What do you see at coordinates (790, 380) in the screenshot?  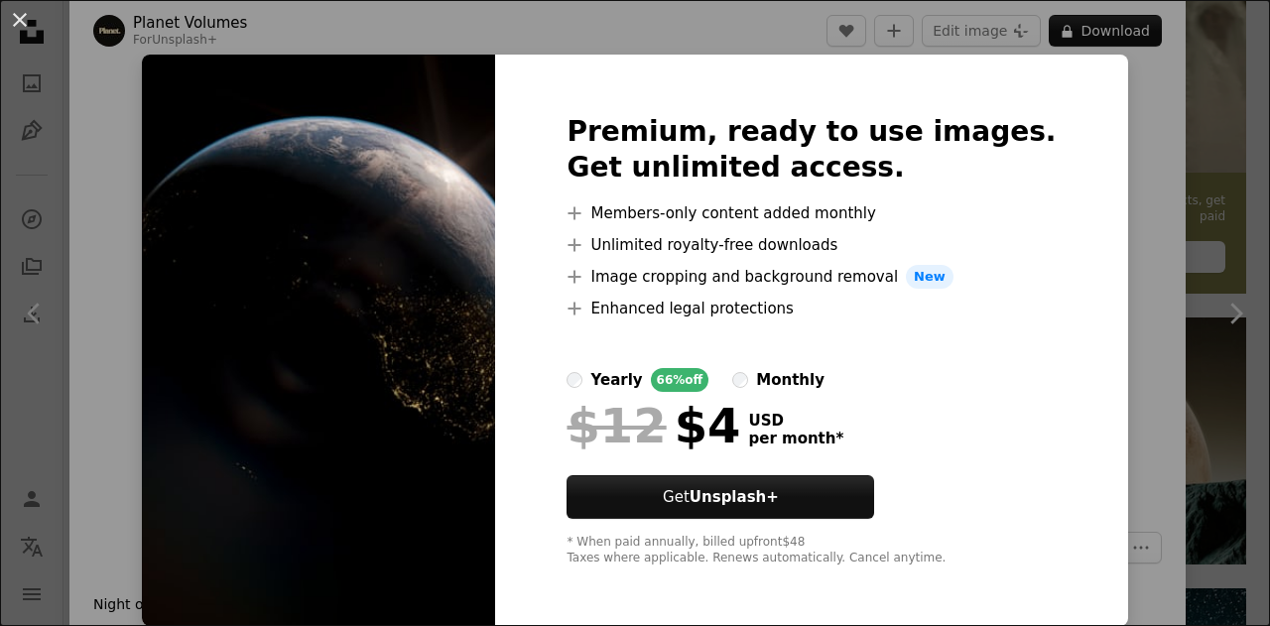 I see `div: monthly` at bounding box center [790, 380].